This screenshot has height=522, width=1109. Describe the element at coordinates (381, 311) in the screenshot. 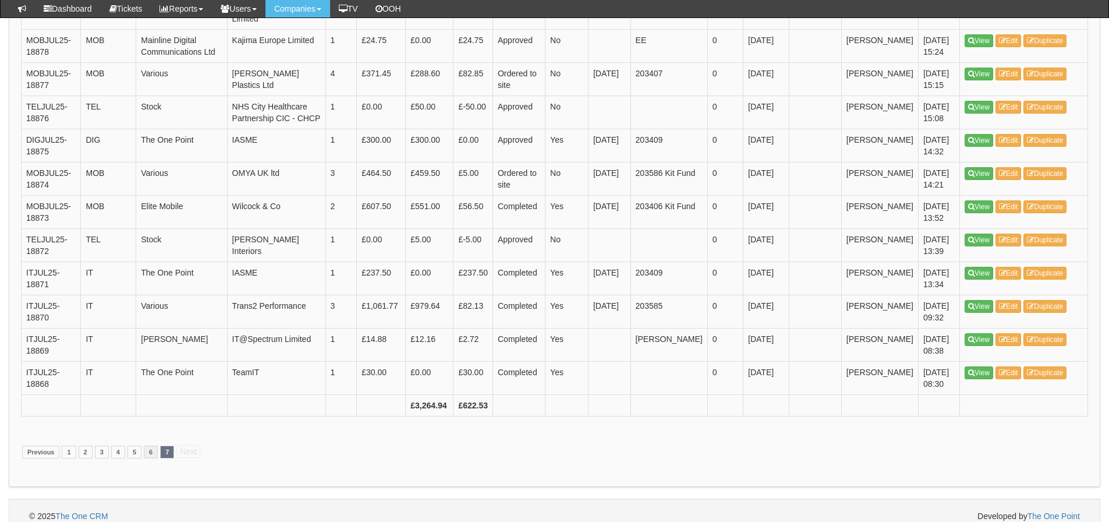

I see `td: £1,061.77` at that location.